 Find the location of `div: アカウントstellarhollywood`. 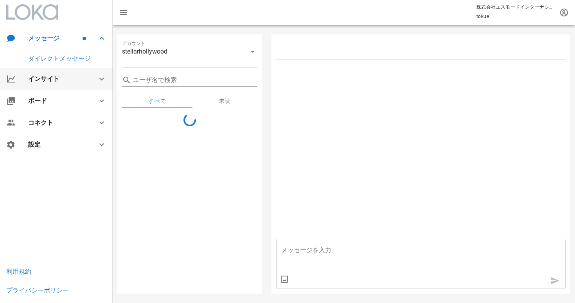

div: アカウントstellarhollywood is located at coordinates (190, 52).